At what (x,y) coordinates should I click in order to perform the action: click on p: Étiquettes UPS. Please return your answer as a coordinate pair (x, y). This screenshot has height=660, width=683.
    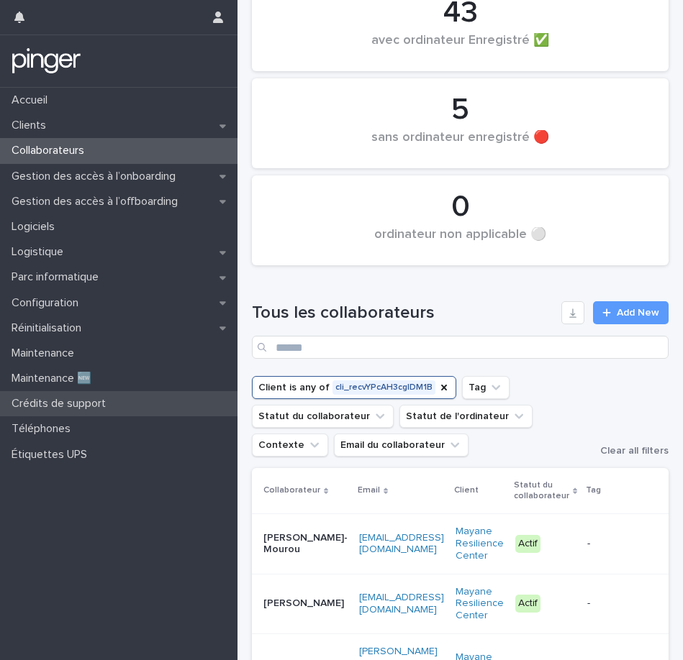
    Looking at the image, I should click on (52, 455).